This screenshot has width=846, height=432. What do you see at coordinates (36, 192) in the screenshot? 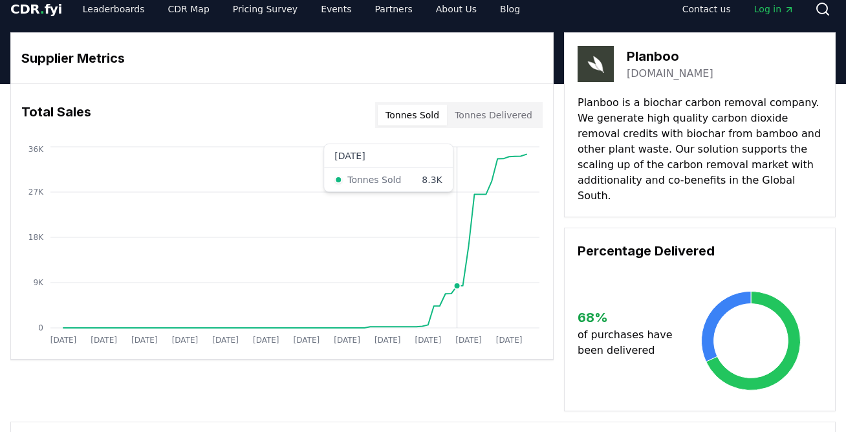
I see `tspan: 27K` at bounding box center [36, 192].